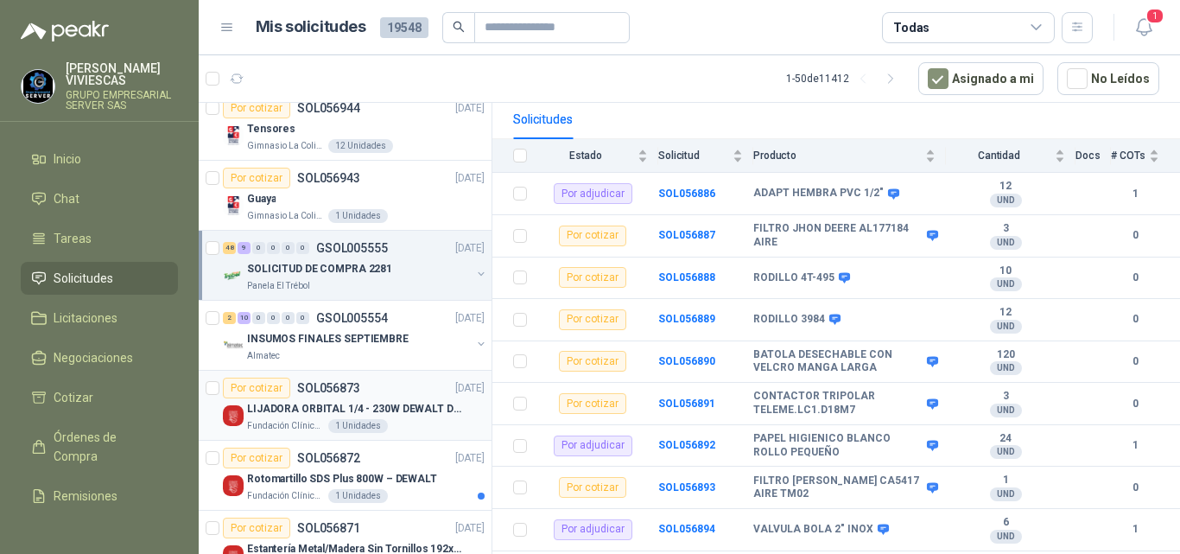 This screenshot has width=1180, height=554. I want to click on p: GSOL005554, so click(352, 318).